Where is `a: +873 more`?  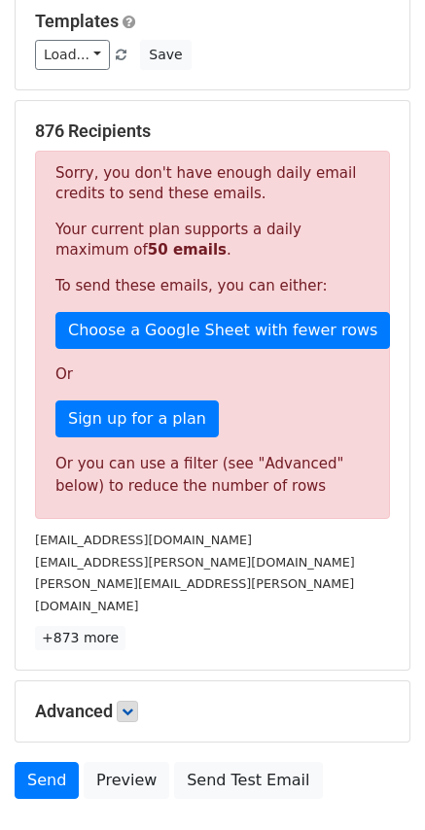 a: +873 more is located at coordinates (80, 638).